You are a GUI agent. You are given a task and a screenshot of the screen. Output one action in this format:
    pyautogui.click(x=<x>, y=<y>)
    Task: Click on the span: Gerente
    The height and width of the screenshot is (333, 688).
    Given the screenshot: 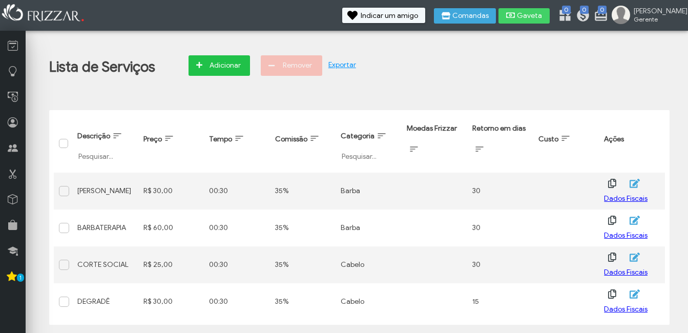 What is the action you would take?
    pyautogui.click(x=657, y=19)
    